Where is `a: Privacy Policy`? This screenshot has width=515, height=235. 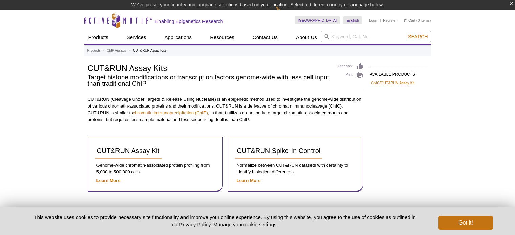
a: Privacy Policy is located at coordinates (195, 225).